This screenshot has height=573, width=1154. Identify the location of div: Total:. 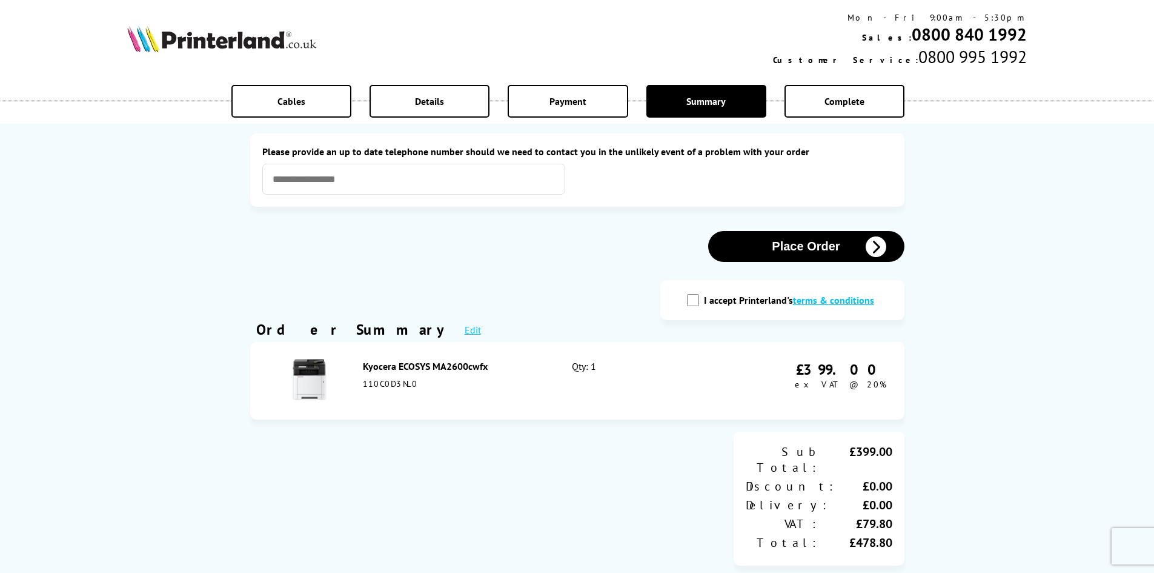
(782, 542).